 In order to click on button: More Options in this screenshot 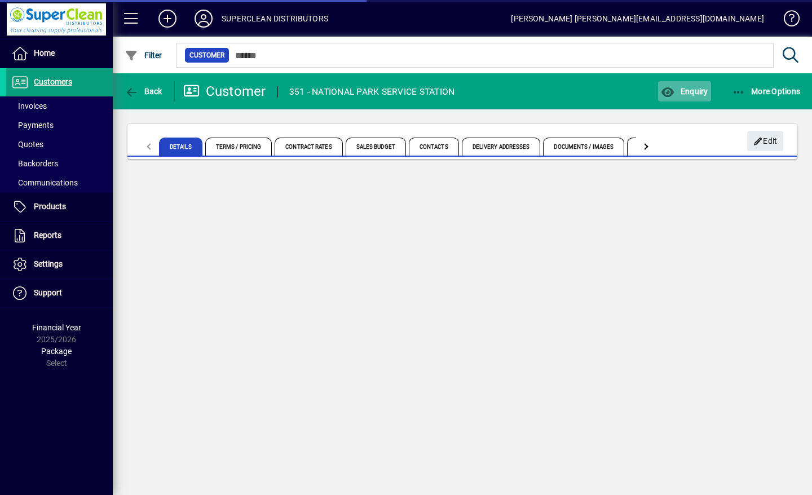, I will do `click(766, 91)`.